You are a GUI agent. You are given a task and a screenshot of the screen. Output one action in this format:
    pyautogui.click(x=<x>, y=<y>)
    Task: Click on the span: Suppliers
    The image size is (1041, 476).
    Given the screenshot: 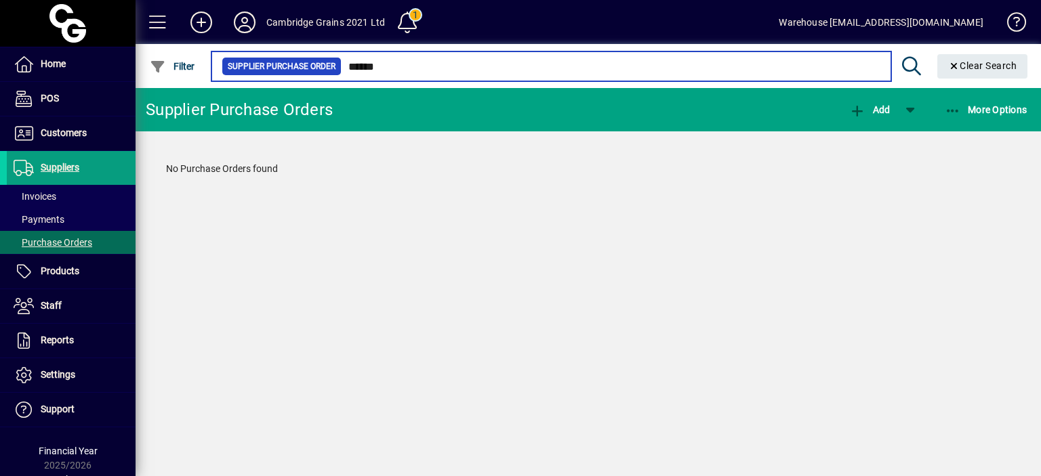 What is the action you would take?
    pyautogui.click(x=60, y=167)
    